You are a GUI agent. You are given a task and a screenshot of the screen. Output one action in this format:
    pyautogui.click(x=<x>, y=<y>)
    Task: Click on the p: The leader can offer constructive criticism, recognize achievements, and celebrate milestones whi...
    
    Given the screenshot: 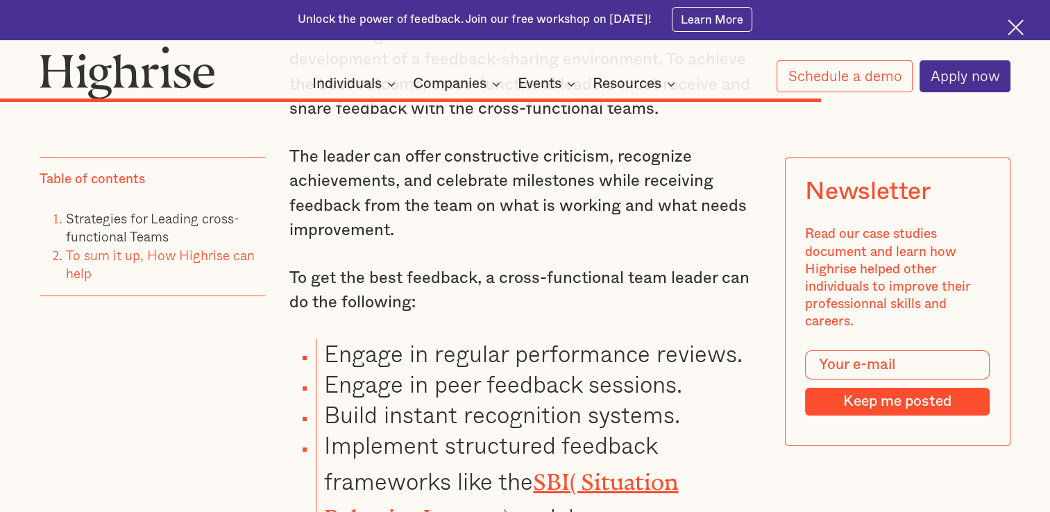 What is the action you would take?
    pyautogui.click(x=525, y=194)
    